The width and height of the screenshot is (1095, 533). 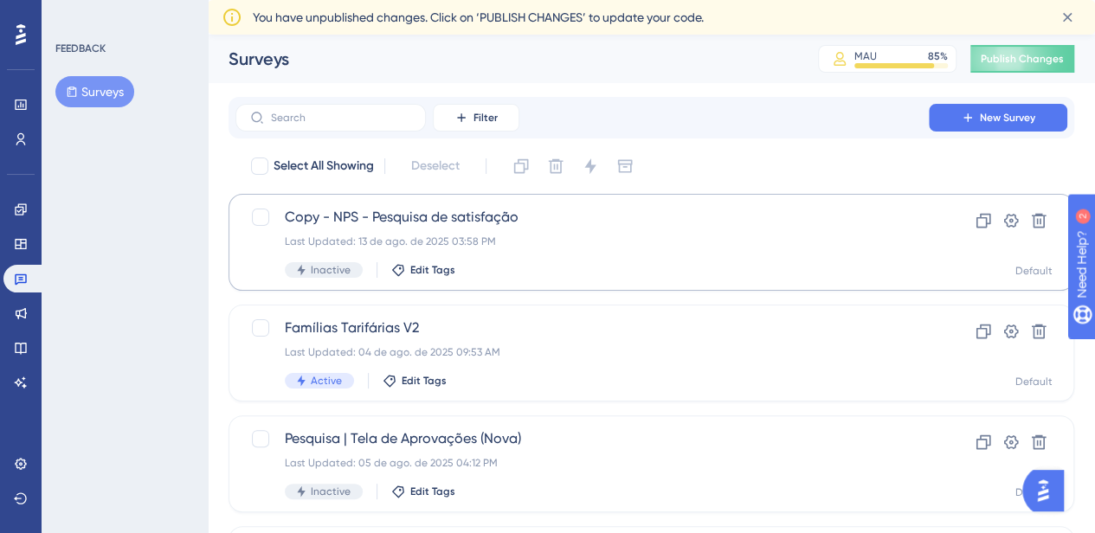 What do you see at coordinates (1022, 59) in the screenshot?
I see `button: Publish Changes` at bounding box center [1022, 59].